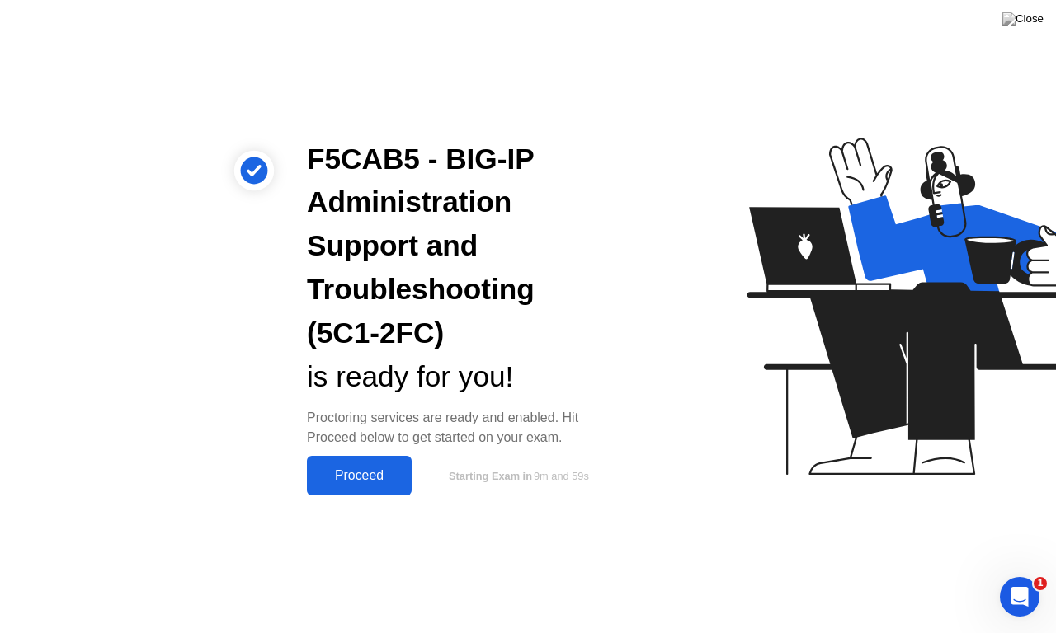 Image resolution: width=1056 pixels, height=633 pixels. What do you see at coordinates (460, 377) in the screenshot?
I see `div: is ready for you!` at bounding box center [460, 377].